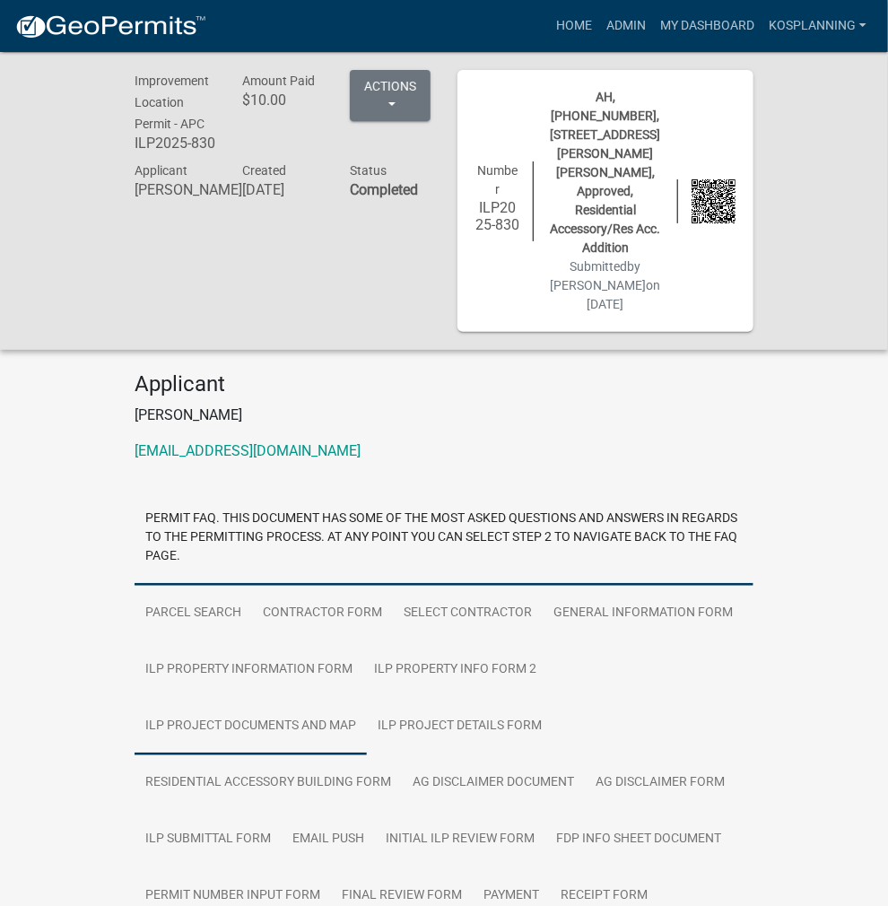 Image resolution: width=888 pixels, height=906 pixels. I want to click on a: Admin, so click(626, 26).